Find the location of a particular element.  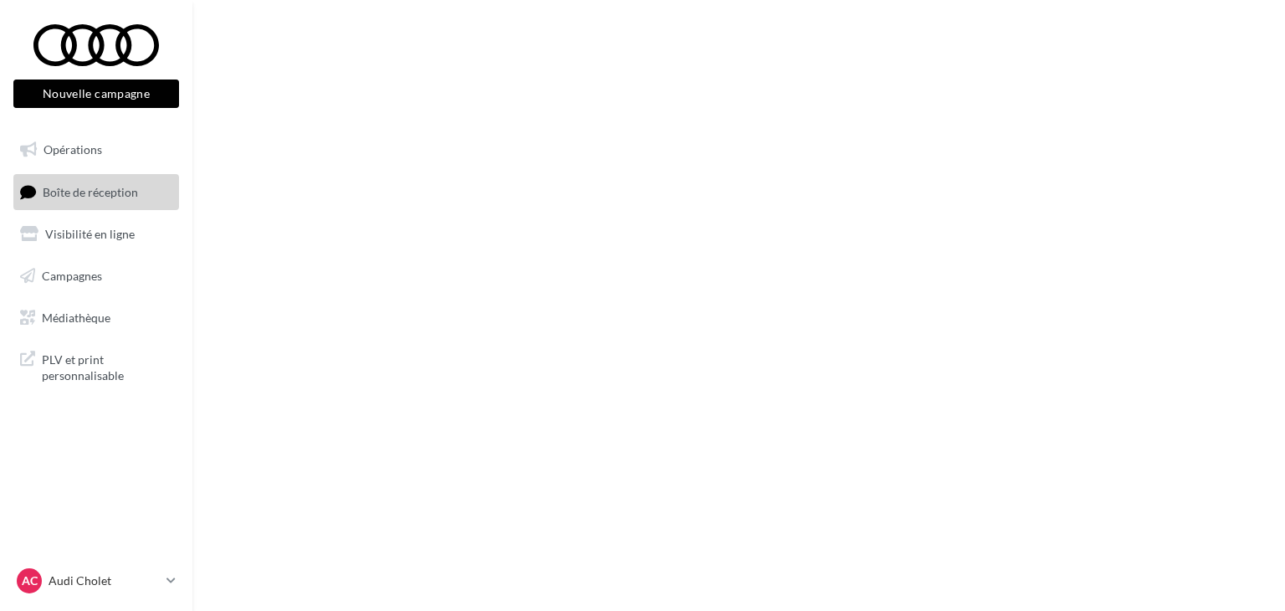

a: Médiathèque is located at coordinates (96, 318).